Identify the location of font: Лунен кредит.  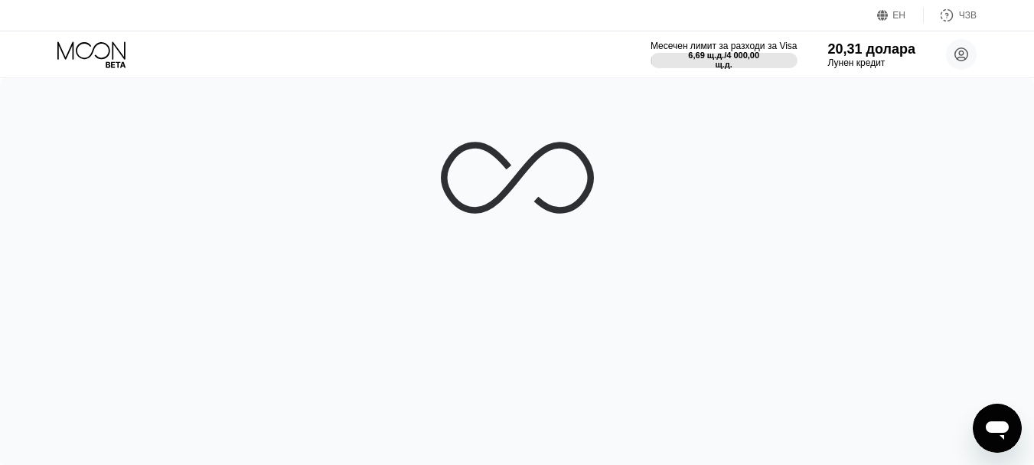
(856, 63).